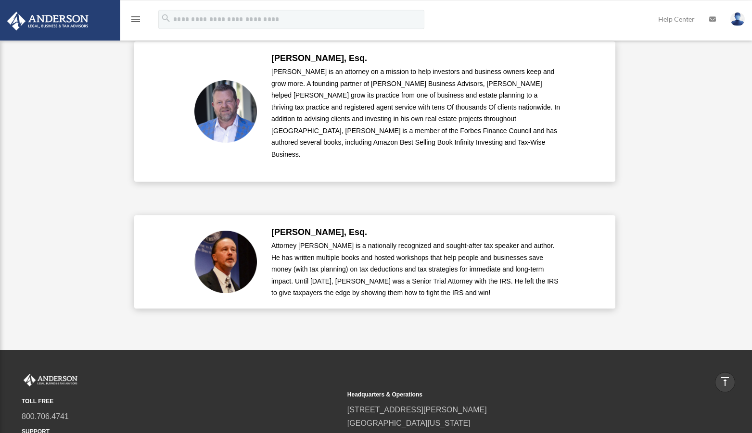  What do you see at coordinates (506, 395) in the screenshot?
I see `small: Headquarters & Operations` at bounding box center [506, 395].